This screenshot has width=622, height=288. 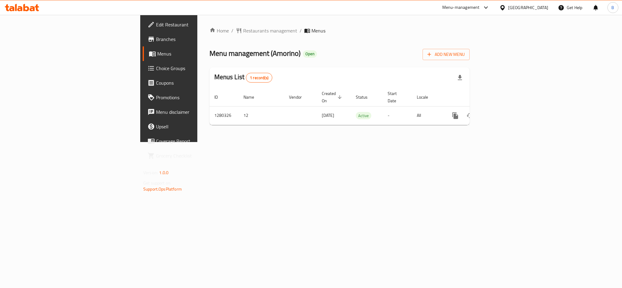 I want to click on button: Add New Menu, so click(x=446, y=54).